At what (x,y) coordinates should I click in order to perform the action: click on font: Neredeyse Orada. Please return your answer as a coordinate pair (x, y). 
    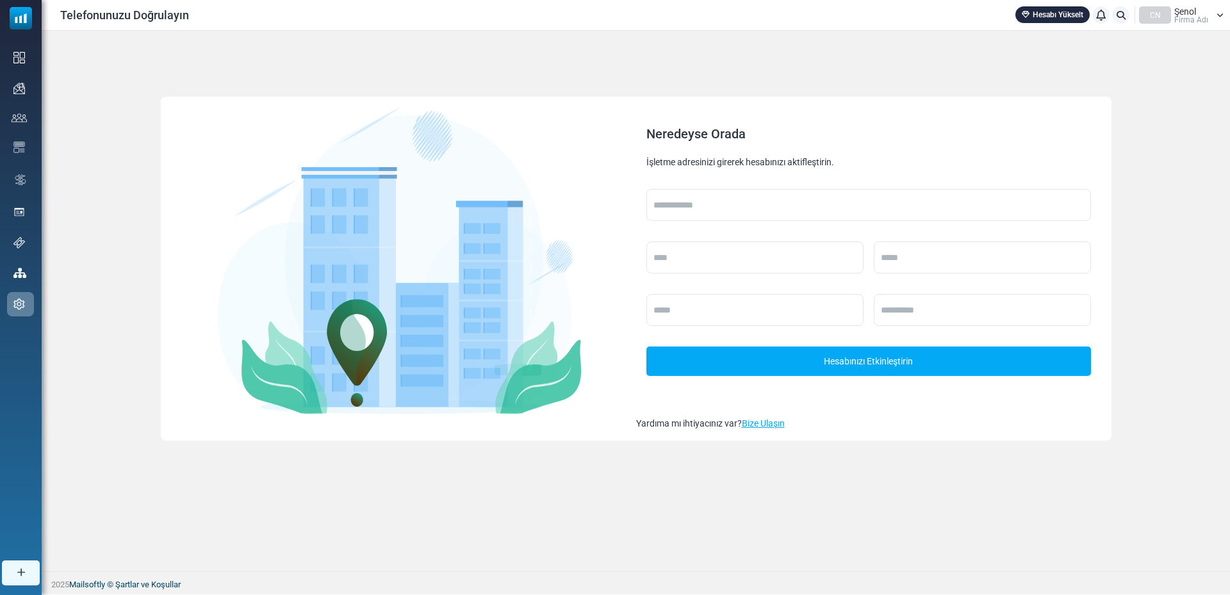
    Looking at the image, I should click on (696, 134).